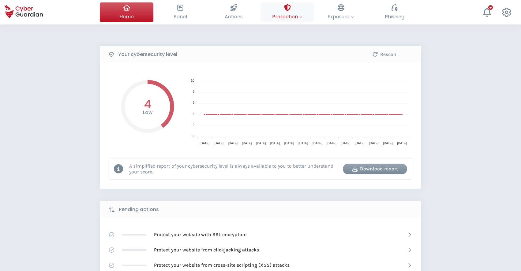  Describe the element at coordinates (341, 12) in the screenshot. I see `button: Exposure` at that location.